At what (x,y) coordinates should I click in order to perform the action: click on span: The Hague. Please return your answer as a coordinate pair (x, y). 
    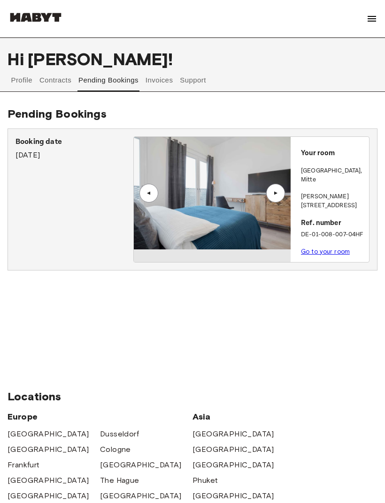
    Looking at the image, I should click on (120, 481).